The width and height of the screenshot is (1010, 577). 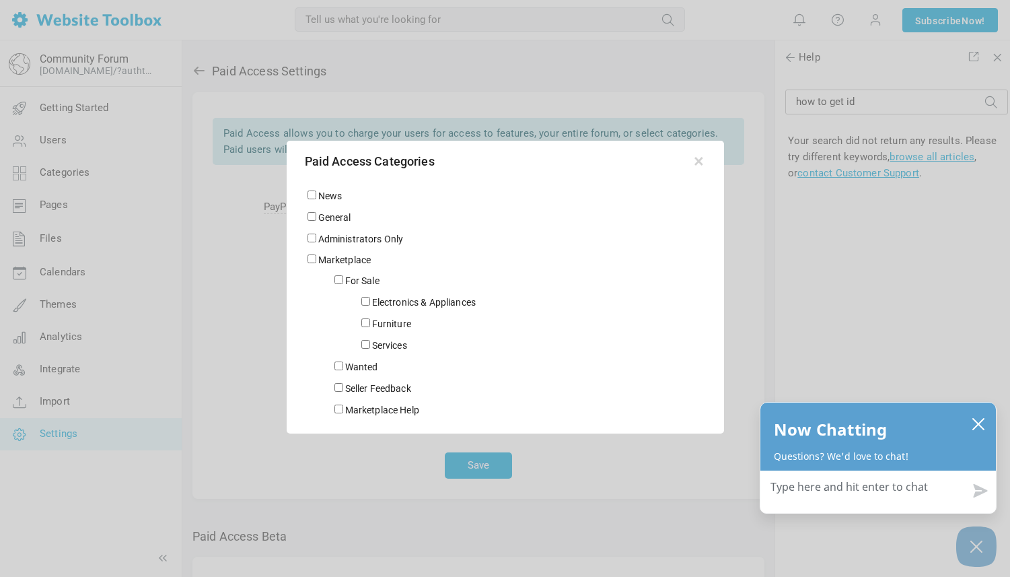 I want to click on input: Electronics & Appliances, so click(x=366, y=301).